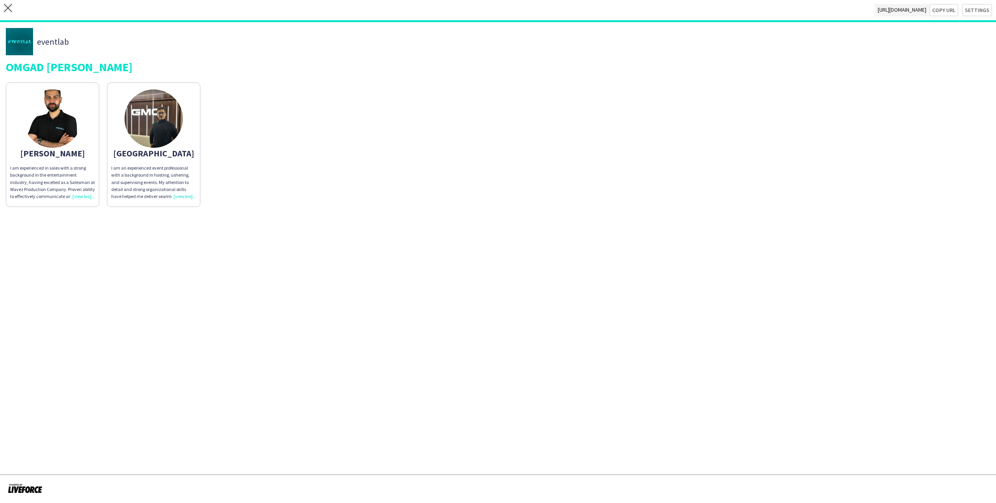  I want to click on img: thumb-9fd894b9-0f7c-4679-9558-300bc9a1f64e.jpg, so click(19, 42).